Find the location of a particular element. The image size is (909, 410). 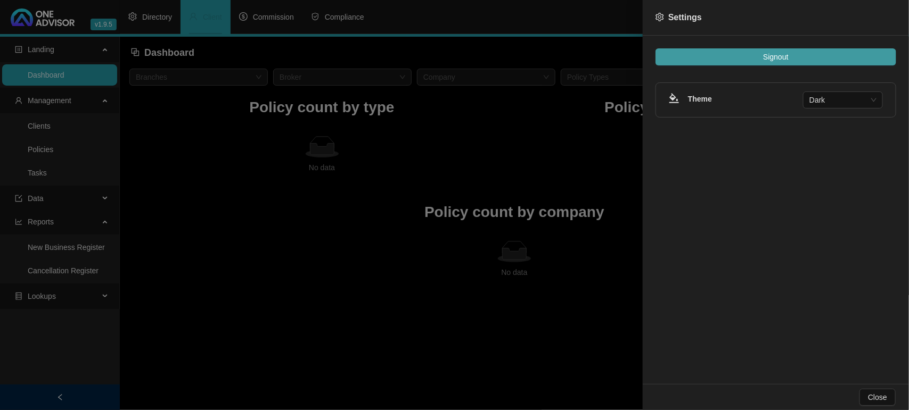

span: setting is located at coordinates (660, 17).